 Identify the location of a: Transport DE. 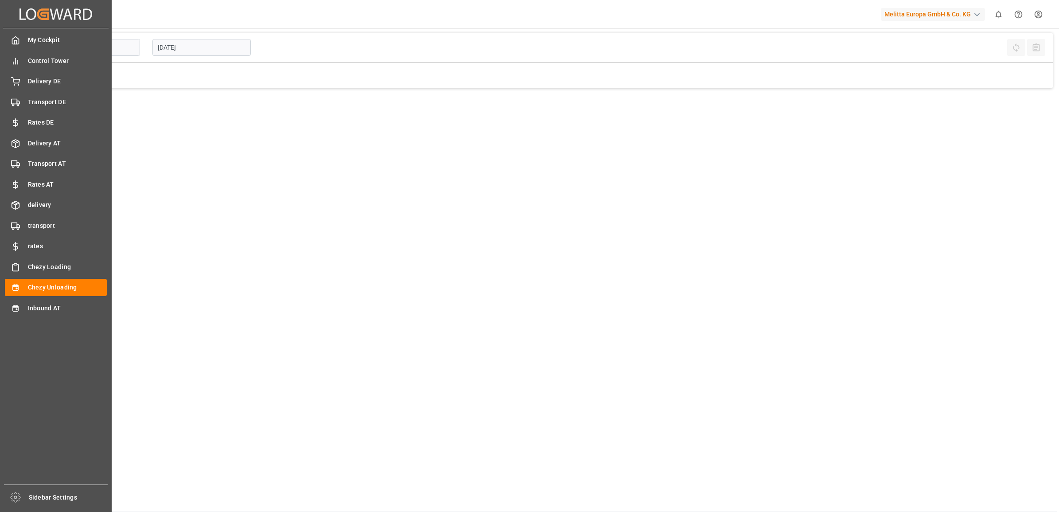
(56, 101).